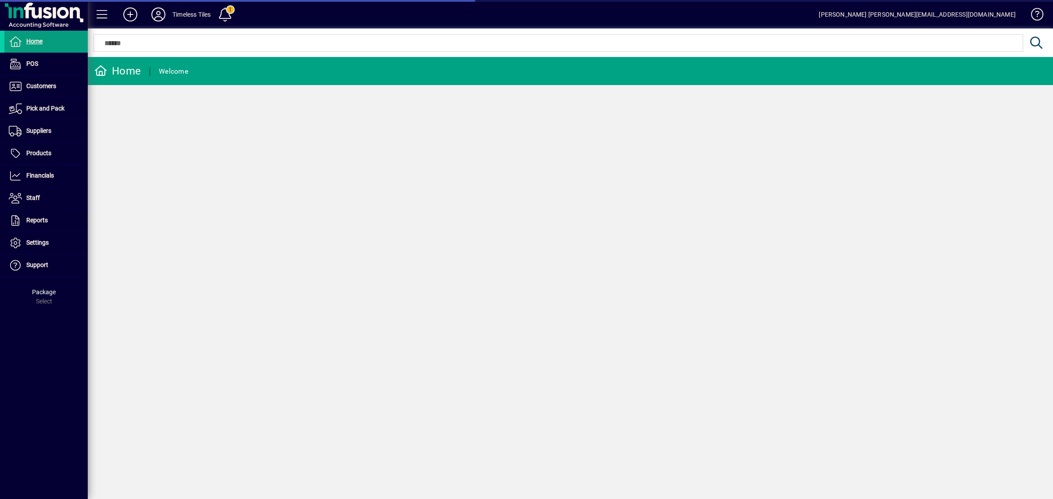 This screenshot has height=499, width=1053. Describe the element at coordinates (46, 109) in the screenshot. I see `a: Pick and Pack` at that location.